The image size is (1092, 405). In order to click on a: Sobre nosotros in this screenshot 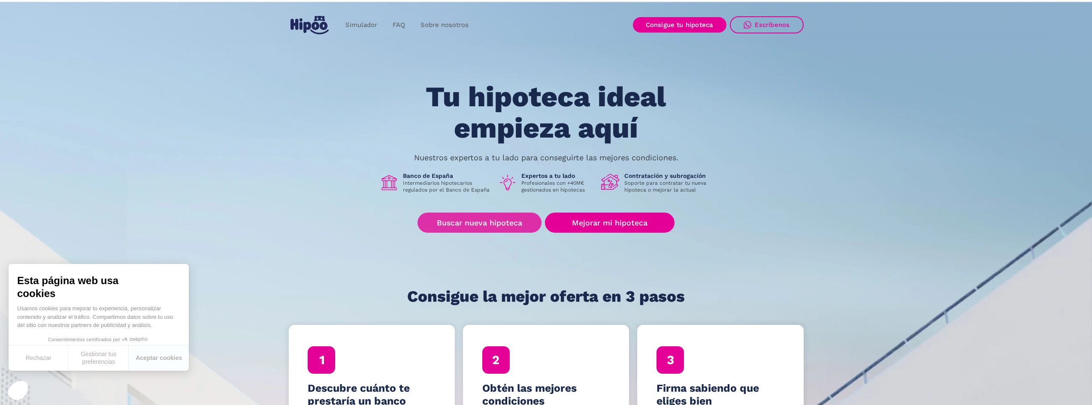, I will do `click(445, 25)`.